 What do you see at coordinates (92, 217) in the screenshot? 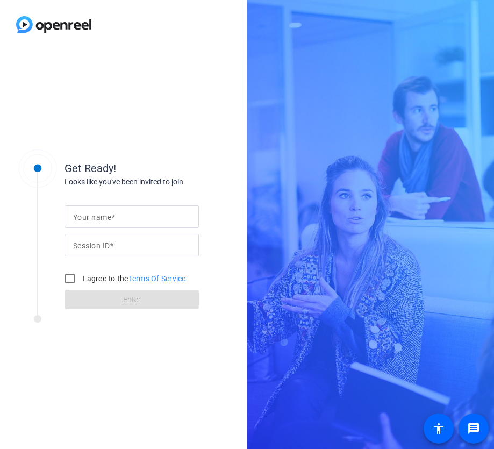
I see `mat-label: Your name` at bounding box center [92, 217].